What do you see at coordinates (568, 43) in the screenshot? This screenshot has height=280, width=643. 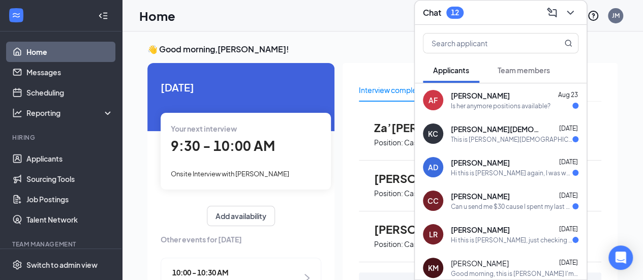 I see `svg: MagnifyingGlass` at bounding box center [568, 43].